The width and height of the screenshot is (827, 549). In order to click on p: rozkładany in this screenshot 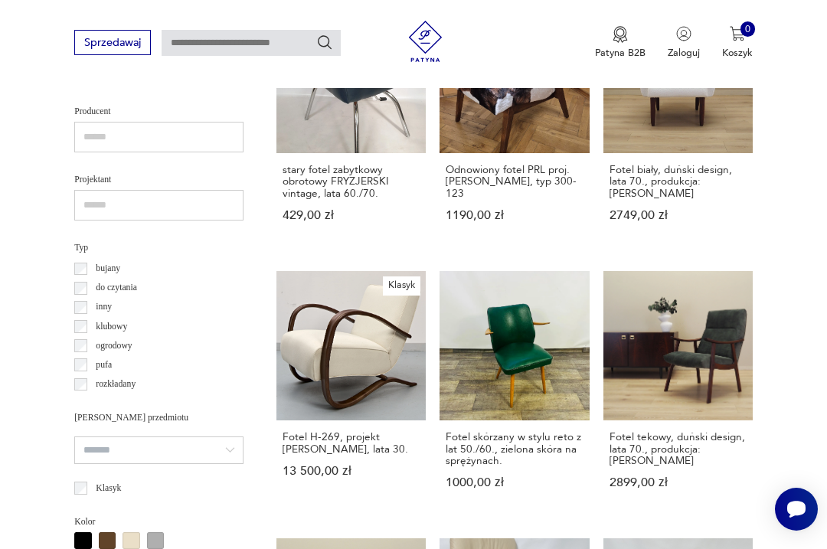, I will do `click(116, 384)`.